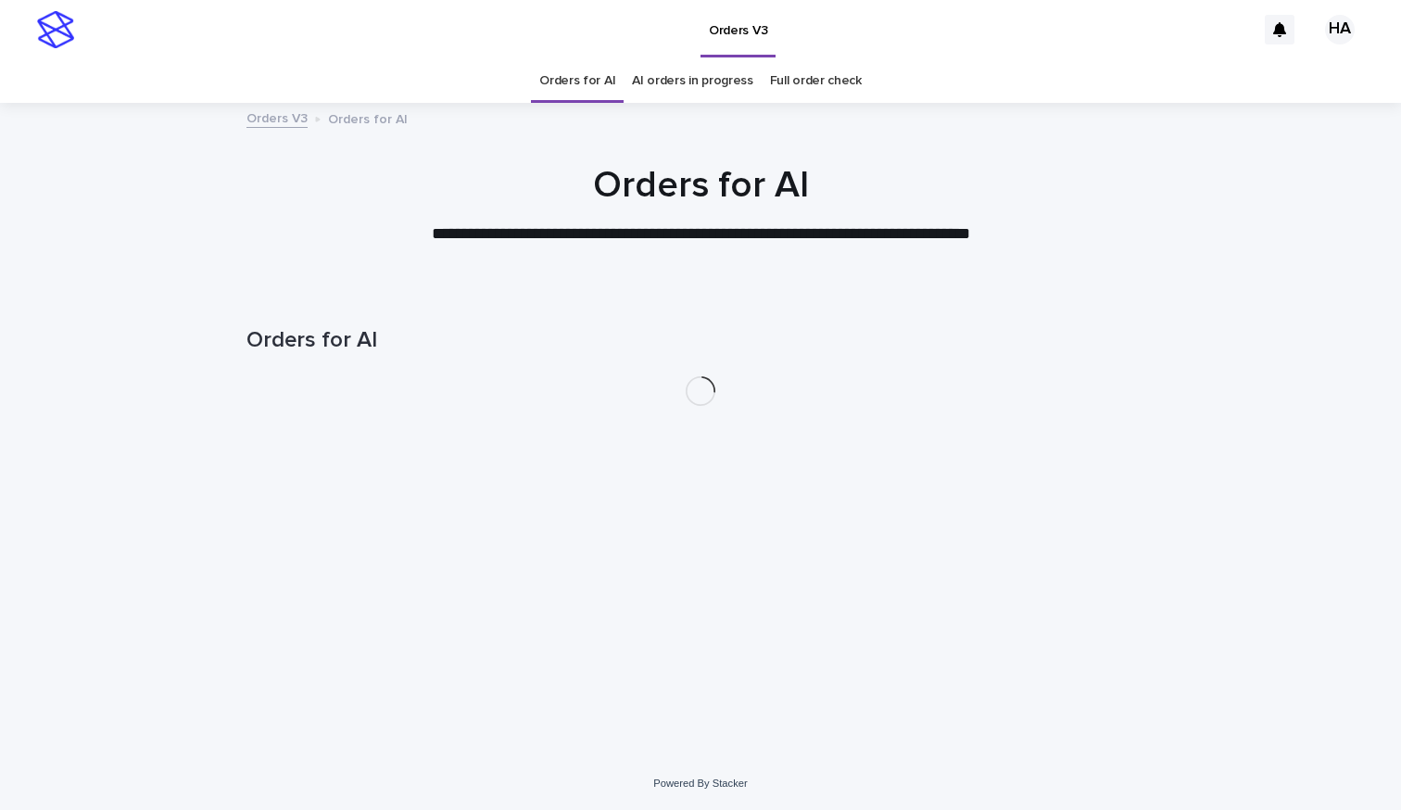 This screenshot has width=1401, height=810. I want to click on a: AI orders in progress, so click(692, 81).